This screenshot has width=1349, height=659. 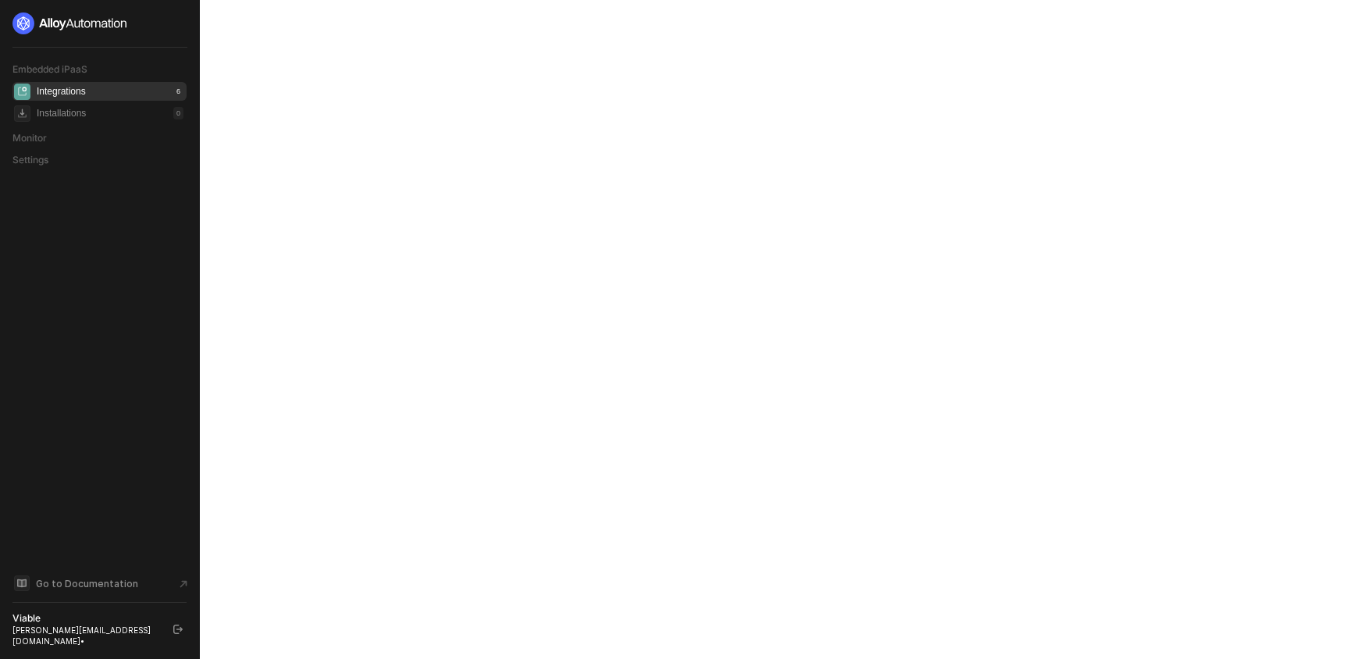 What do you see at coordinates (86, 618) in the screenshot?
I see `div: Viable` at bounding box center [86, 618].